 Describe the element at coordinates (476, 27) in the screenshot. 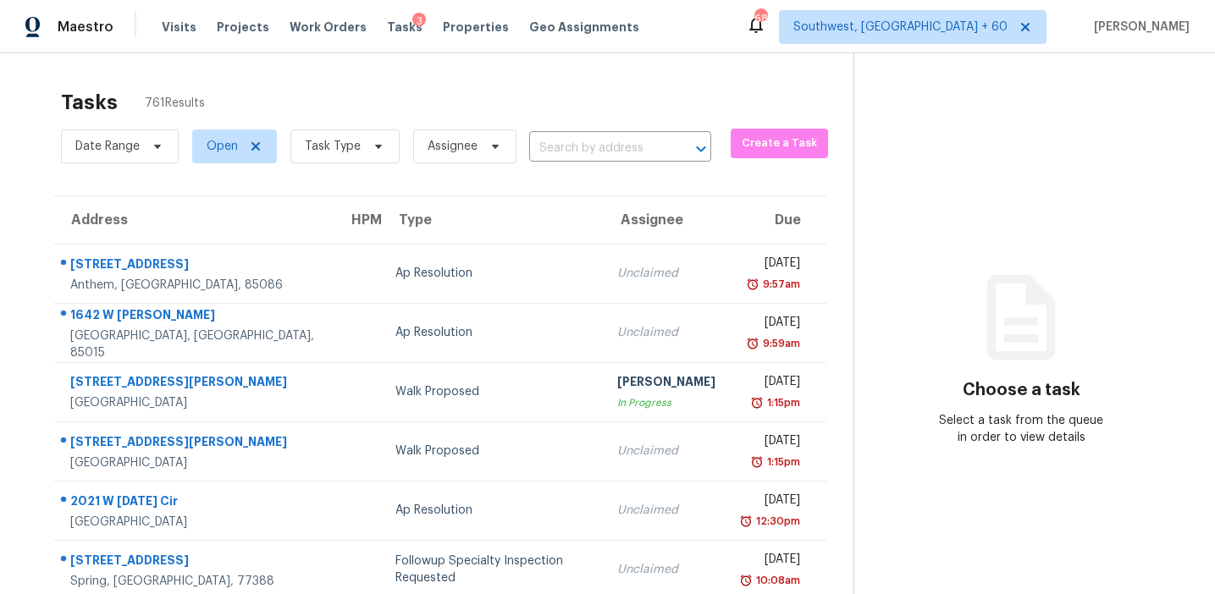

I see `span: Properties` at that location.